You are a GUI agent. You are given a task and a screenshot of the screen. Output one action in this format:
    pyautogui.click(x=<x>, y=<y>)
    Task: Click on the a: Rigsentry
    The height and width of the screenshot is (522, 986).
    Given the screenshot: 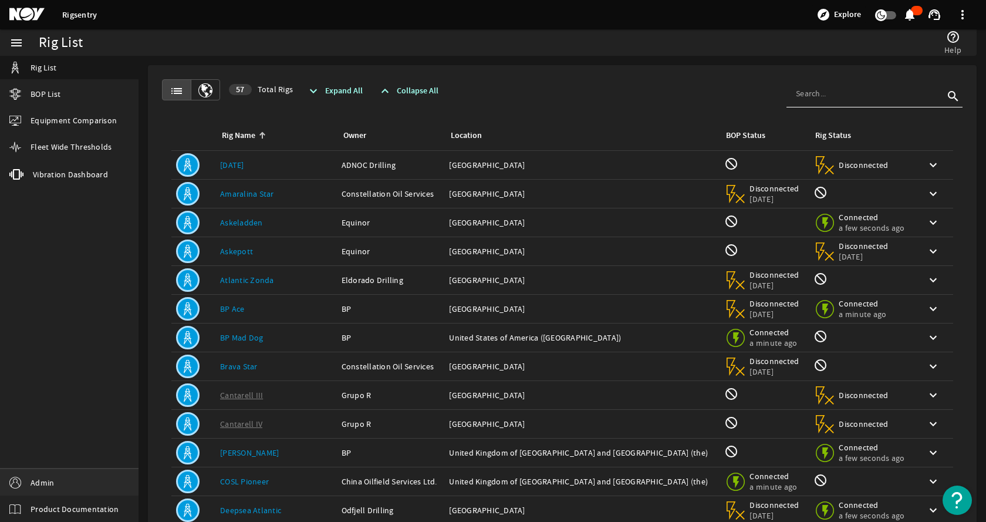 What is the action you would take?
    pyautogui.click(x=79, y=15)
    